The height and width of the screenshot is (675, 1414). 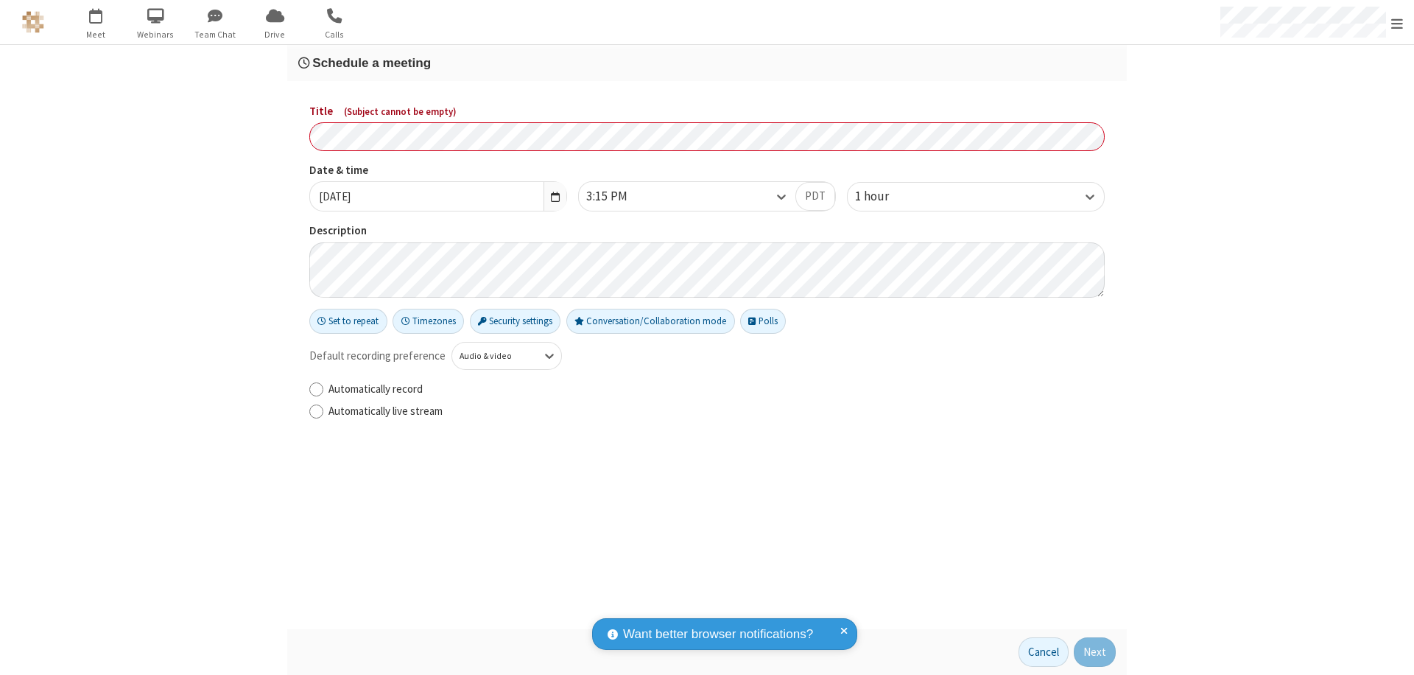 I want to click on img: QA Selenium DO NOT DELETE OR CHANGE, so click(x=33, y=22).